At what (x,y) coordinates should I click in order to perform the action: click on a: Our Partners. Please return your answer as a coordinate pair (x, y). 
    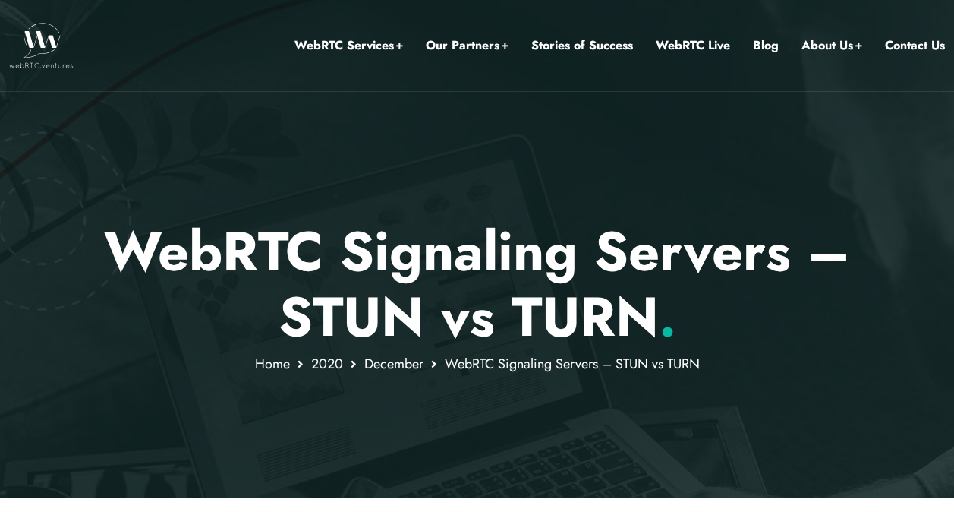
    Looking at the image, I should click on (467, 46).